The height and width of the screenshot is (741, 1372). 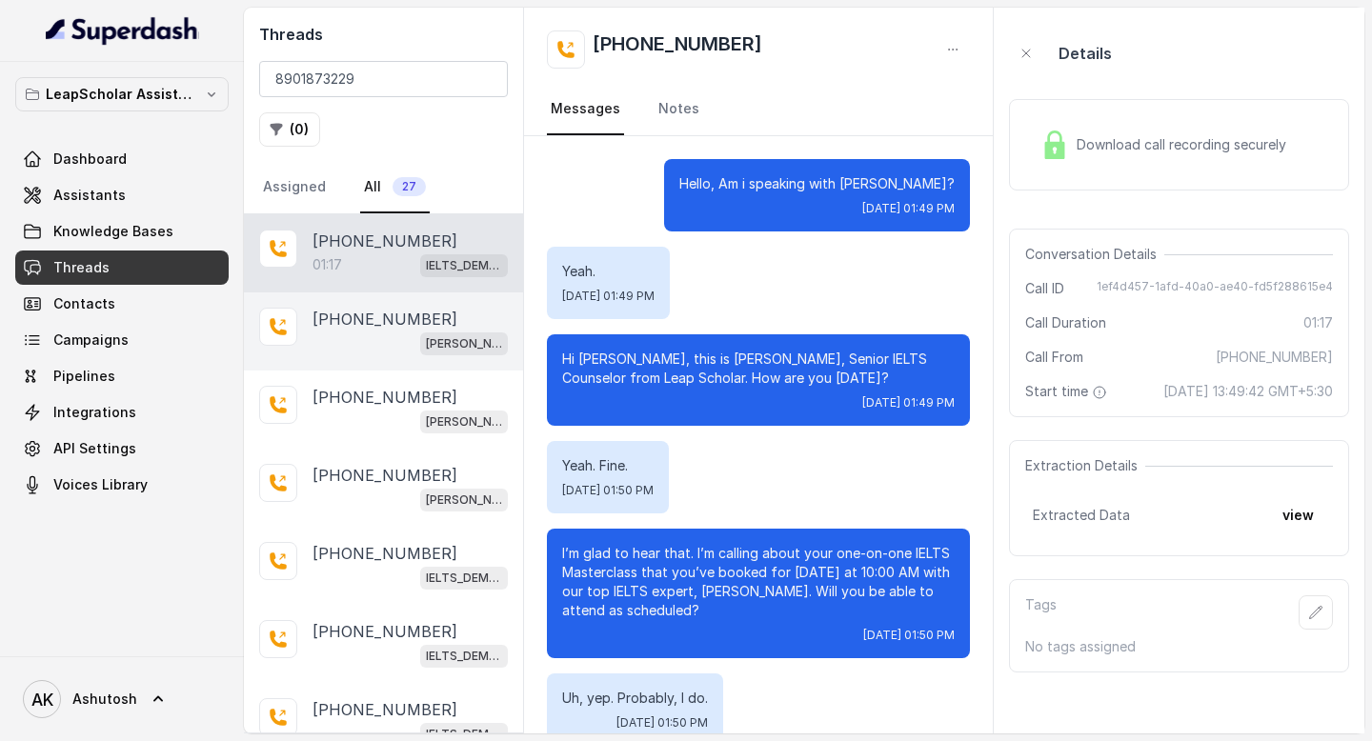 I want to click on a: Campaigns, so click(x=122, y=340).